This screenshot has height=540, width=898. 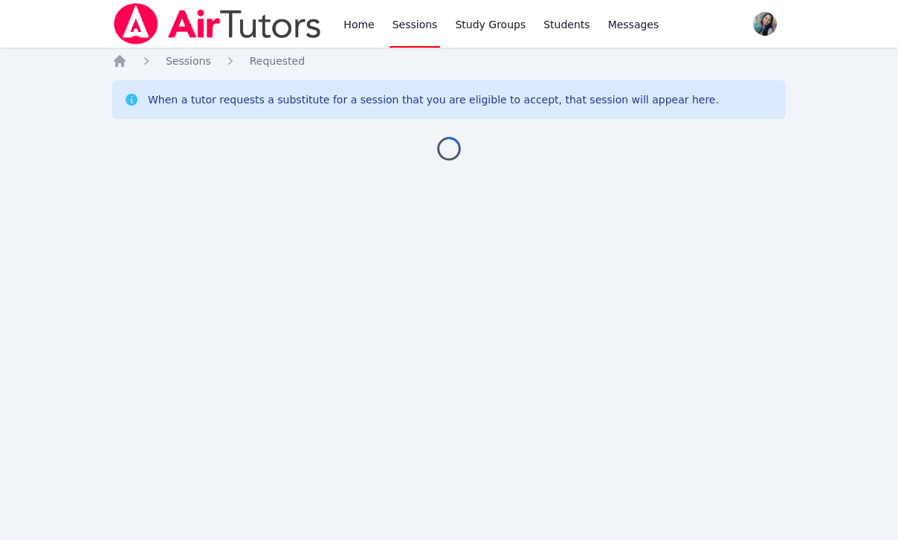 What do you see at coordinates (434, 100) in the screenshot?
I see `div: When a tutor requests a substitute for a session that you are eligible to accept, that session wi...` at bounding box center [434, 100].